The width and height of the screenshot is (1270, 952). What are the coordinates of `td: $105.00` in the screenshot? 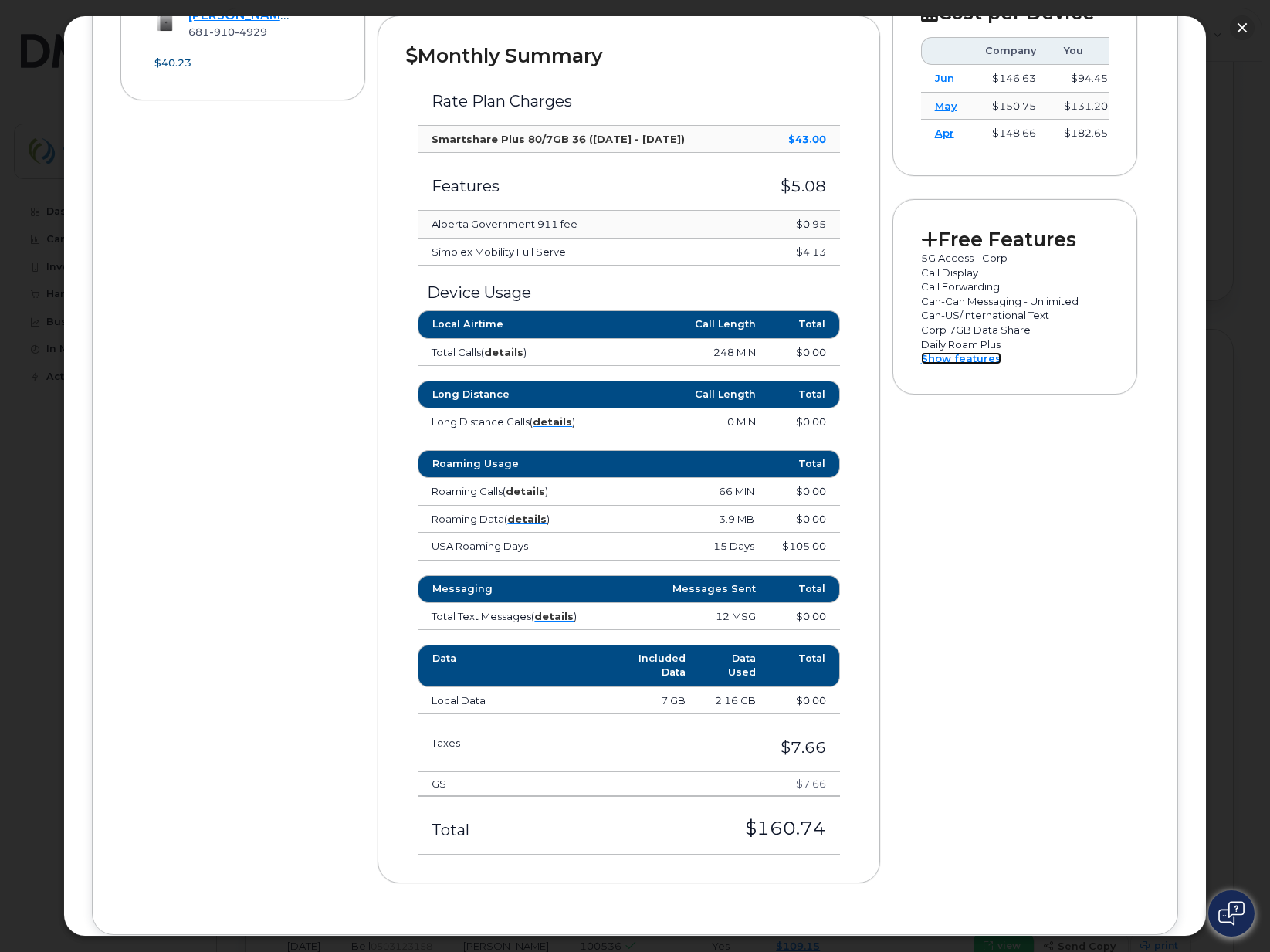 It's located at (804, 547).